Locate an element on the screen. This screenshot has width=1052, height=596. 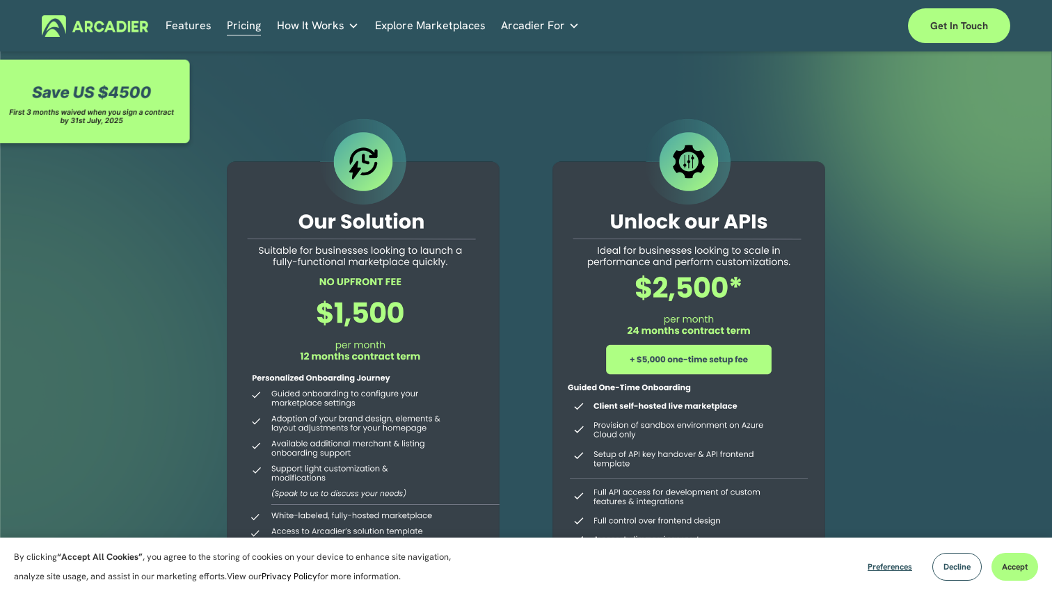
a: Privacy Policy is located at coordinates (289, 576).